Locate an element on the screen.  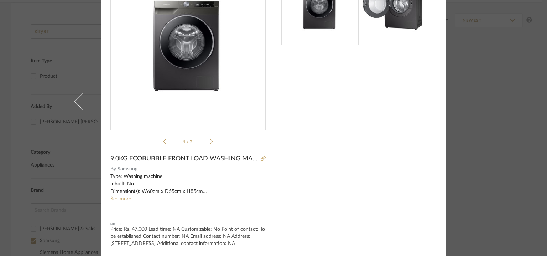
div: Price: Rs. 47,000 Lead time: NA Customizable: No Point of contact: To be established Contact numb... is located at coordinates (188, 236).